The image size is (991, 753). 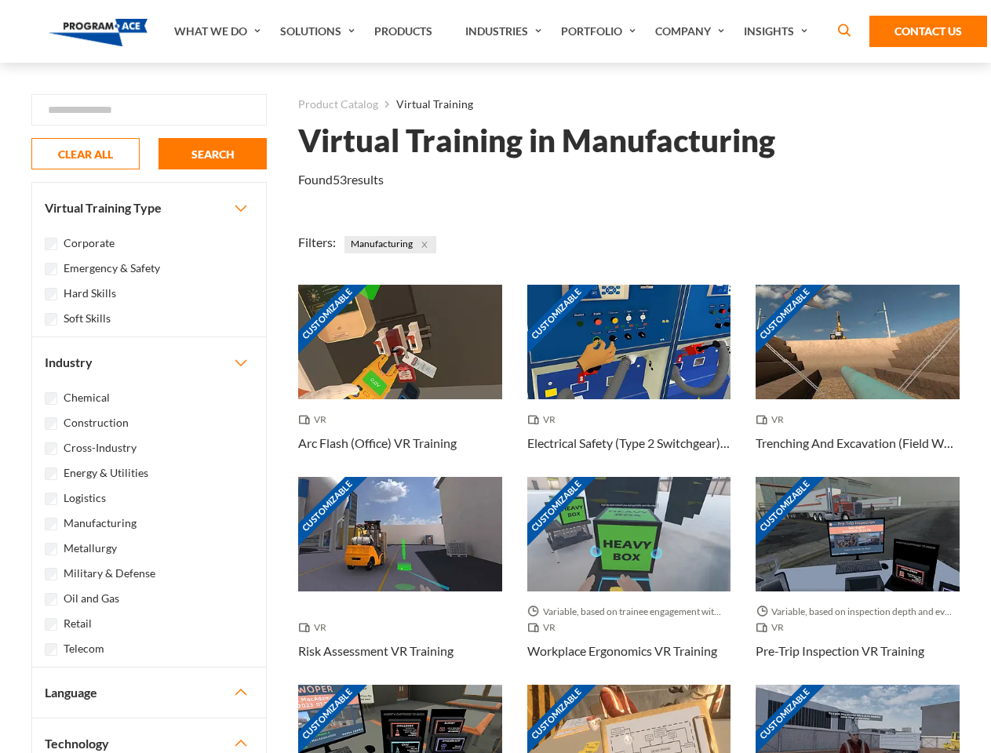 What do you see at coordinates (51, 549) in the screenshot?
I see `input: Metallurgy` at bounding box center [51, 549].